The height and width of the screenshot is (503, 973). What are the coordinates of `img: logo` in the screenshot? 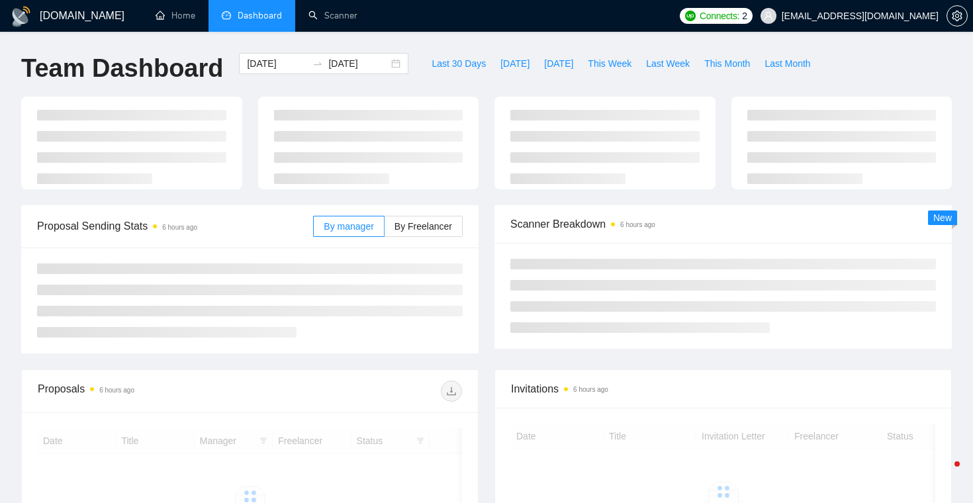 It's located at (21, 17).